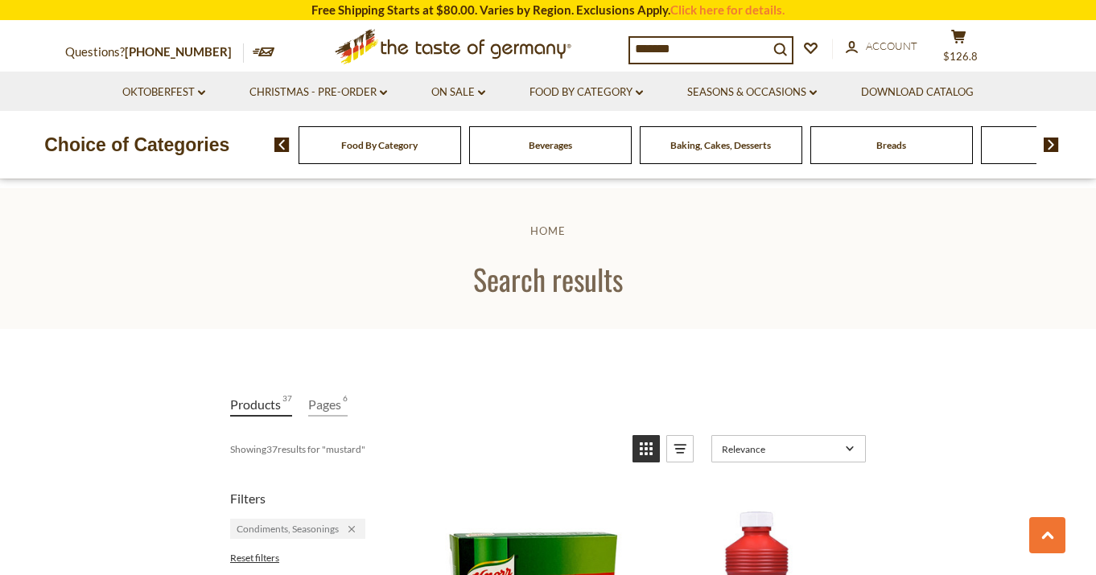 The width and height of the screenshot is (1096, 575). Describe the element at coordinates (680, 449) in the screenshot. I see `a: View list mode` at that location.